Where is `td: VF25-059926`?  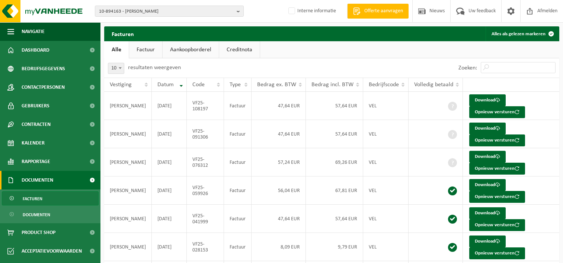 td: VF25-059926 is located at coordinates (205, 191).